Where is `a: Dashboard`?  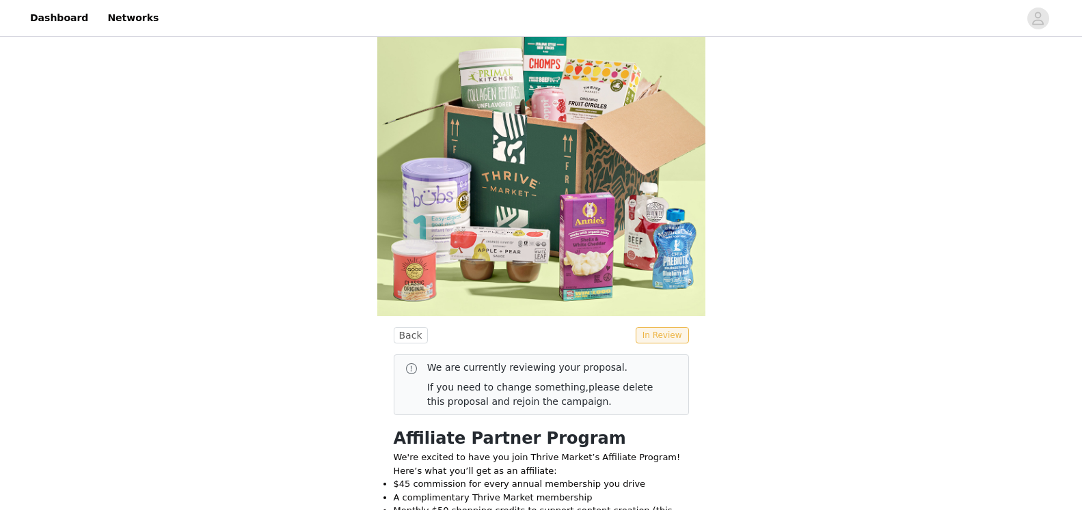 a: Dashboard is located at coordinates (59, 18).